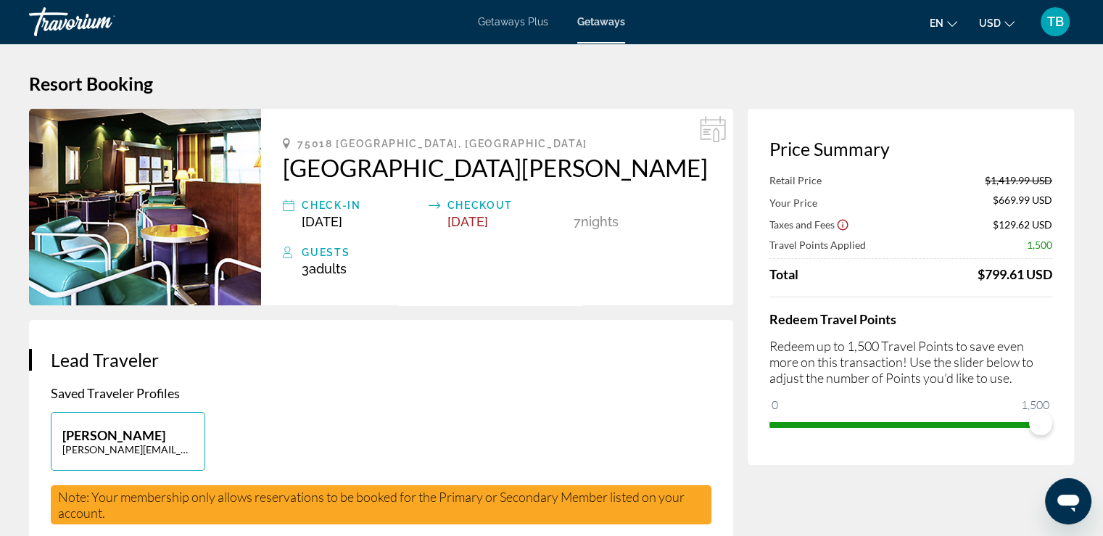  I want to click on h3: Price Summary, so click(911, 149).